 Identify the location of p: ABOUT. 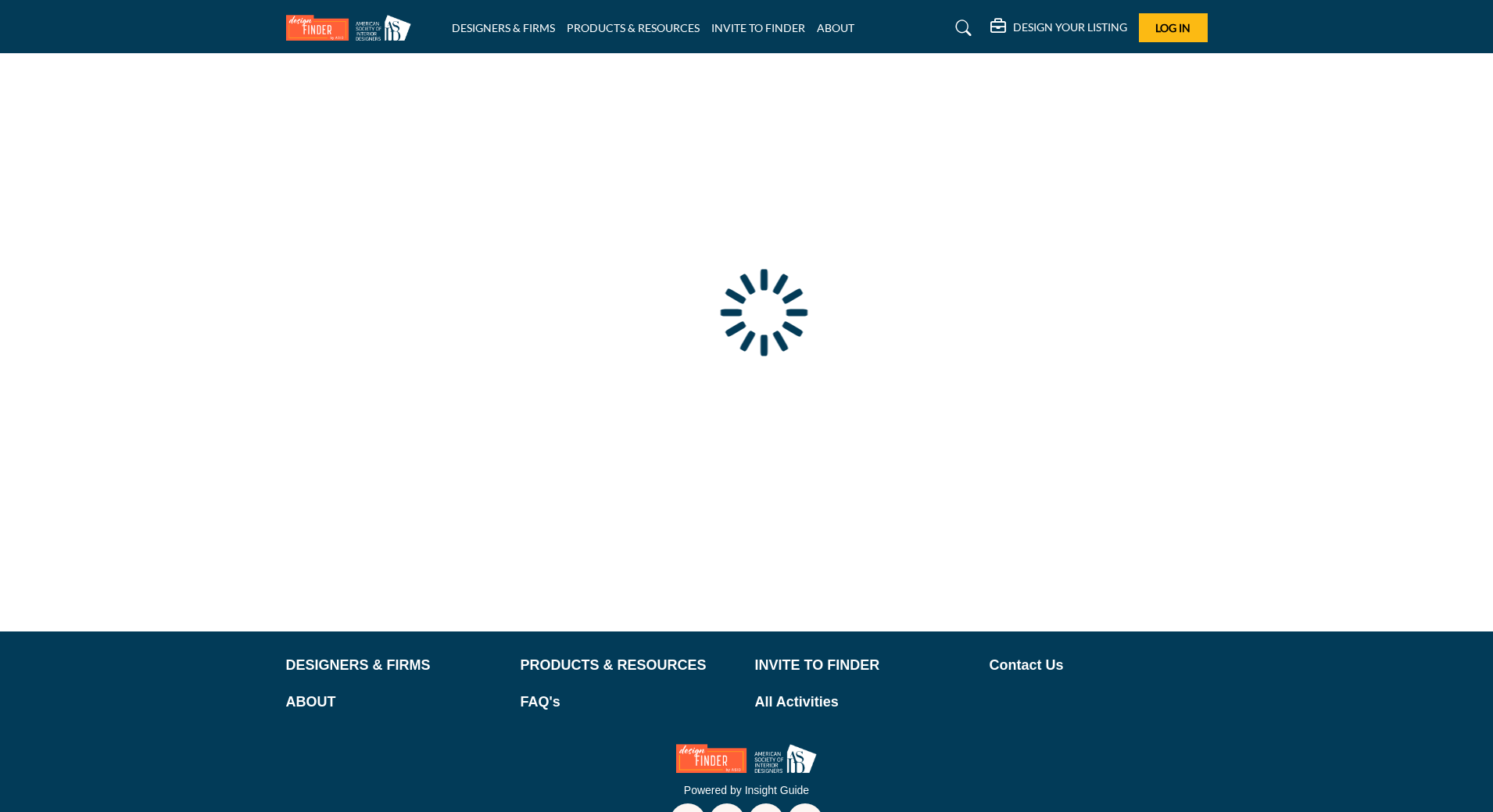
(395, 702).